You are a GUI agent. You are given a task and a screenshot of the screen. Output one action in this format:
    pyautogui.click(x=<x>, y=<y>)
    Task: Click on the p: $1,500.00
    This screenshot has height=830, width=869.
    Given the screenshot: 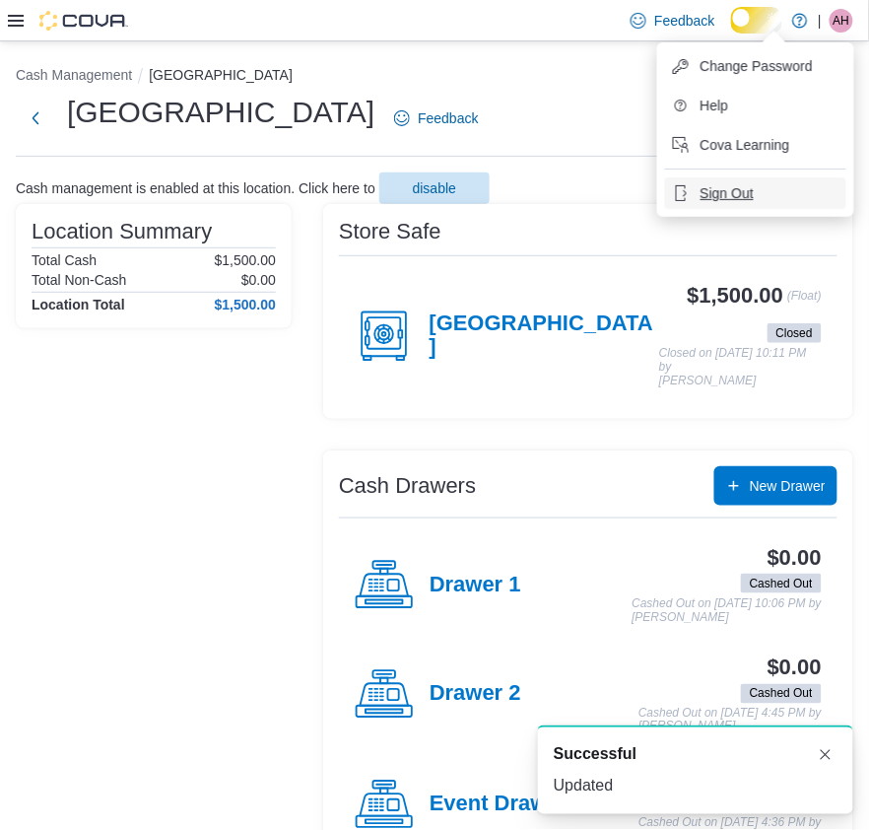 What is the action you would take?
    pyautogui.click(x=245, y=260)
    